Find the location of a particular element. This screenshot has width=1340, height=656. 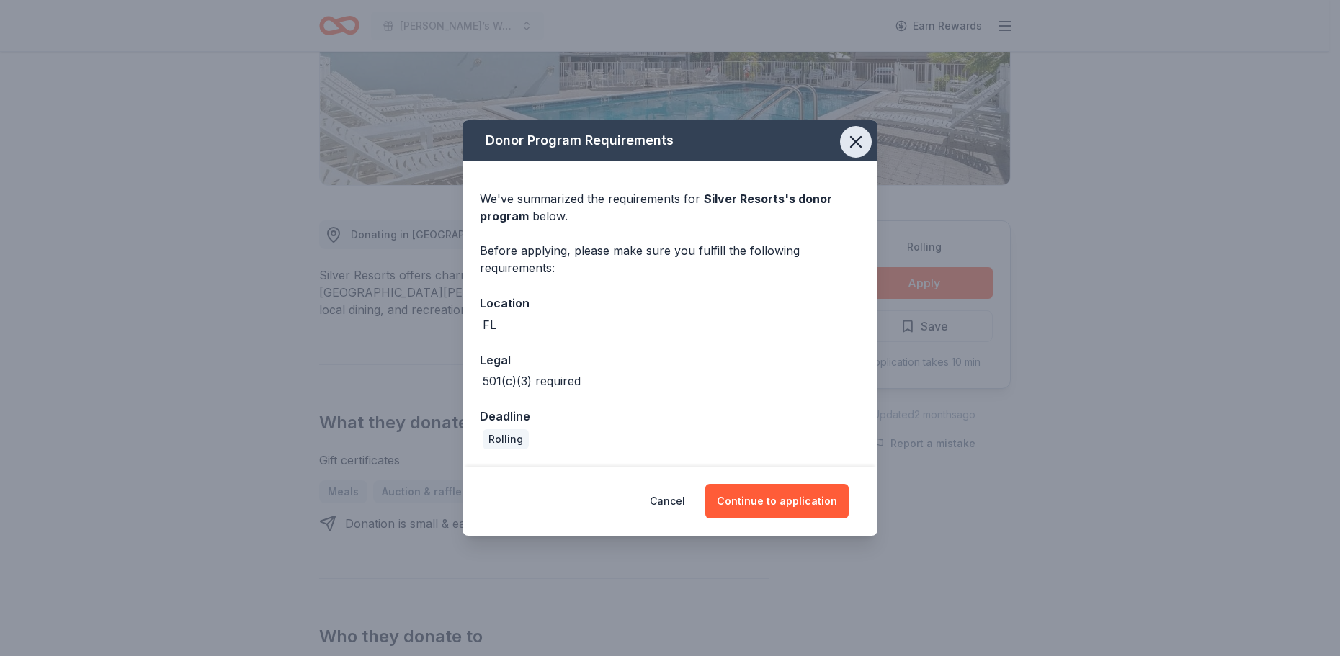

div: Rolling is located at coordinates (506, 439).